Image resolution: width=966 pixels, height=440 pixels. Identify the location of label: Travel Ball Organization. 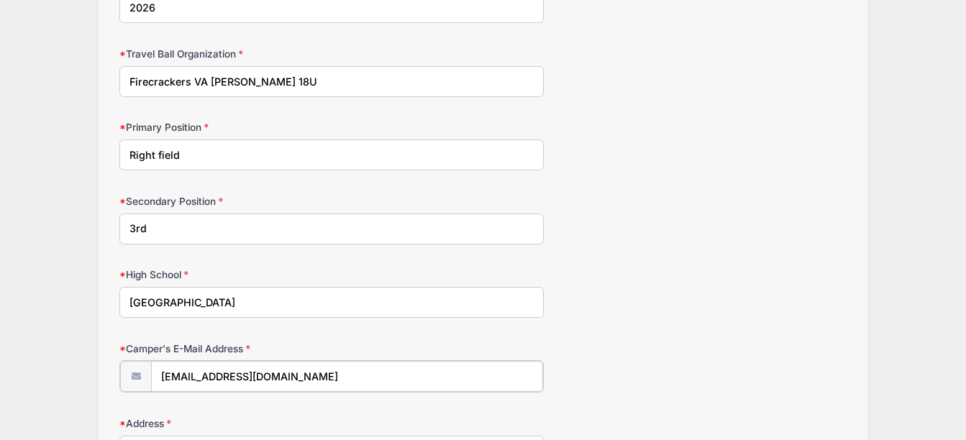
(240, 54).